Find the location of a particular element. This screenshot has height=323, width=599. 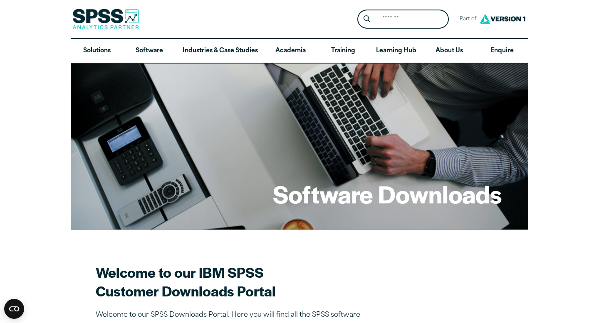

a: Software is located at coordinates (149, 51).